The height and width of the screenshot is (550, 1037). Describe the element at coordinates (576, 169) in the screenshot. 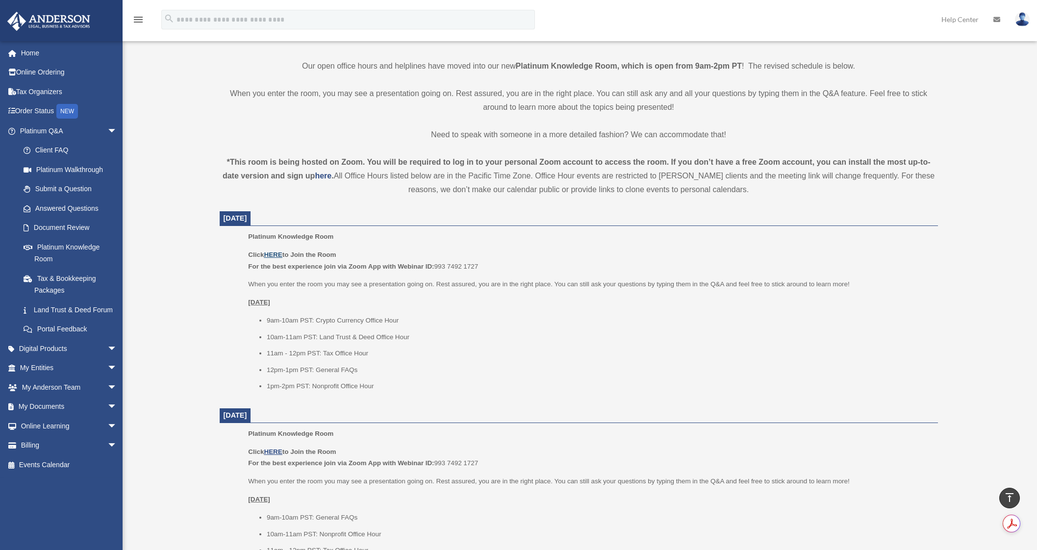

I see `strong: *This room is being hosted on Zoom. You will be required to log in to your personal Zoom account ...` at that location.